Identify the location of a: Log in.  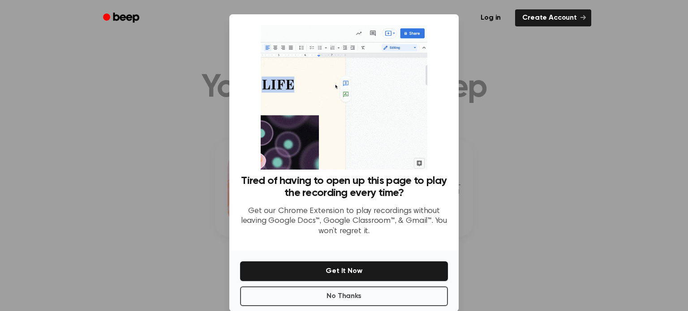
(490, 18).